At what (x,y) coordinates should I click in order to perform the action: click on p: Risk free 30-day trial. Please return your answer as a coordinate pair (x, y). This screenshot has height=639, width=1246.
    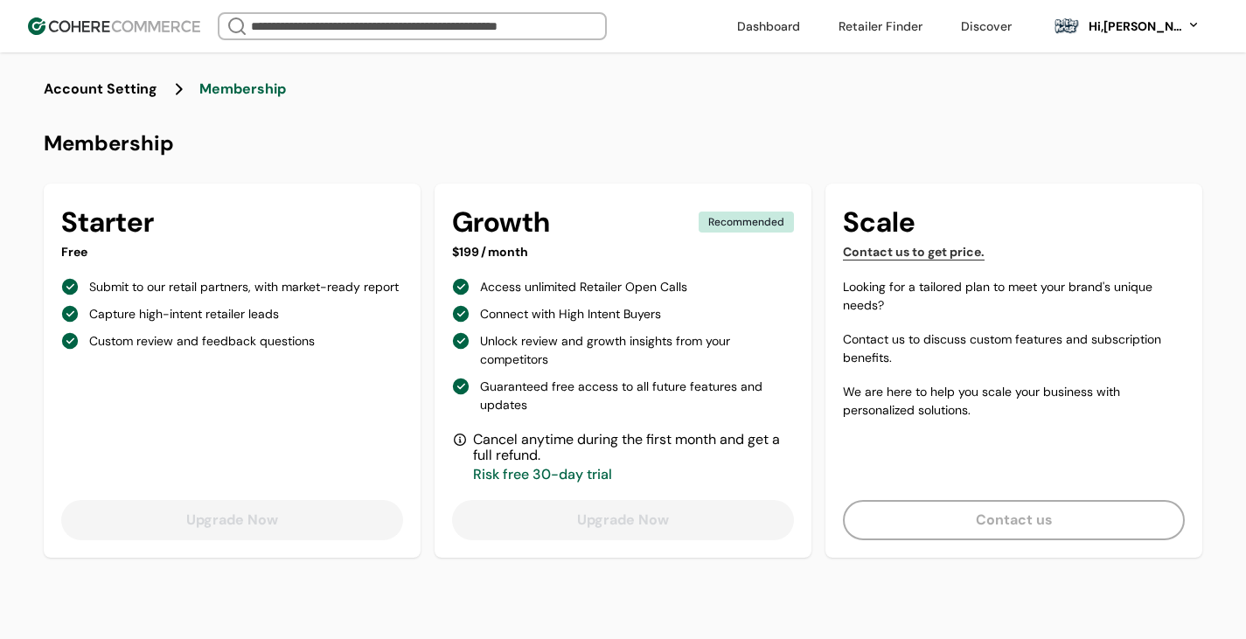
    Looking at the image, I should click on (633, 475).